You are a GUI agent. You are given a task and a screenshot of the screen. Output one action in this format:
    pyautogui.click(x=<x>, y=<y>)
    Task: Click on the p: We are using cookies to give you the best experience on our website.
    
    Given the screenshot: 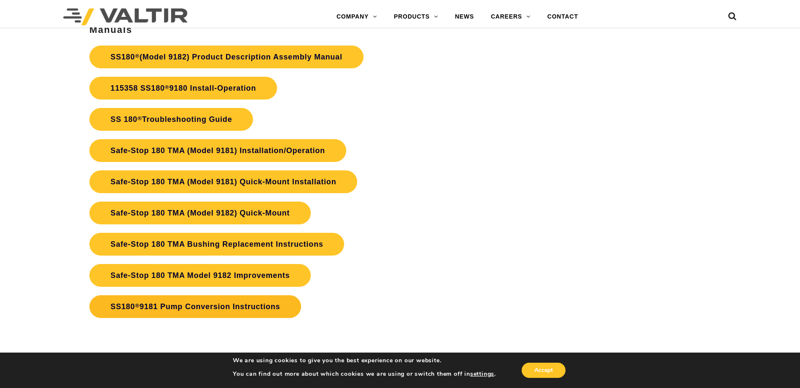 What is the action you would take?
    pyautogui.click(x=364, y=361)
    